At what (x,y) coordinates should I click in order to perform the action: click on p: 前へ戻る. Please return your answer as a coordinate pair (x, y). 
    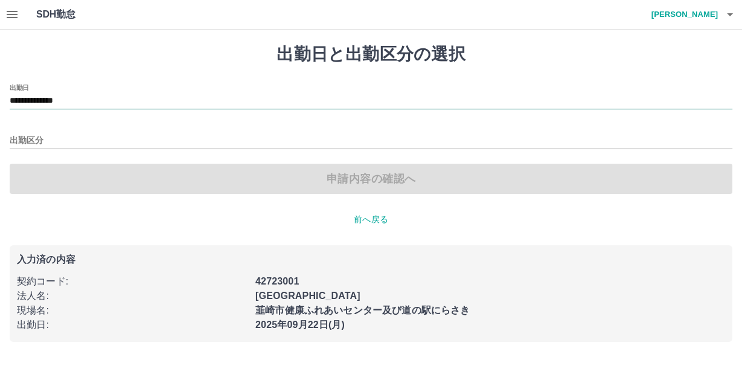
    Looking at the image, I should click on (371, 219).